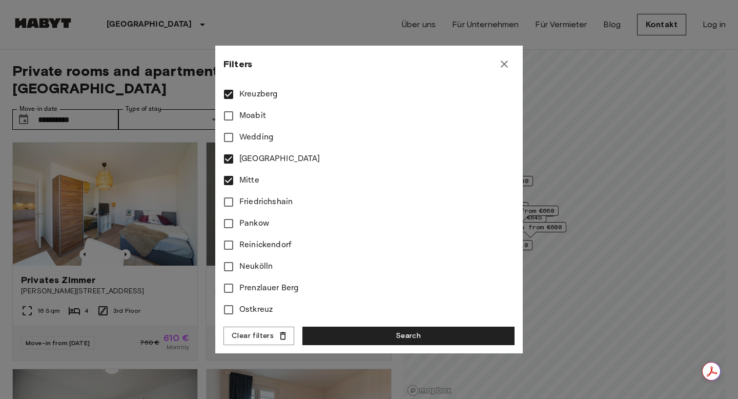 This screenshot has height=399, width=738. I want to click on button: Clear filters, so click(259, 336).